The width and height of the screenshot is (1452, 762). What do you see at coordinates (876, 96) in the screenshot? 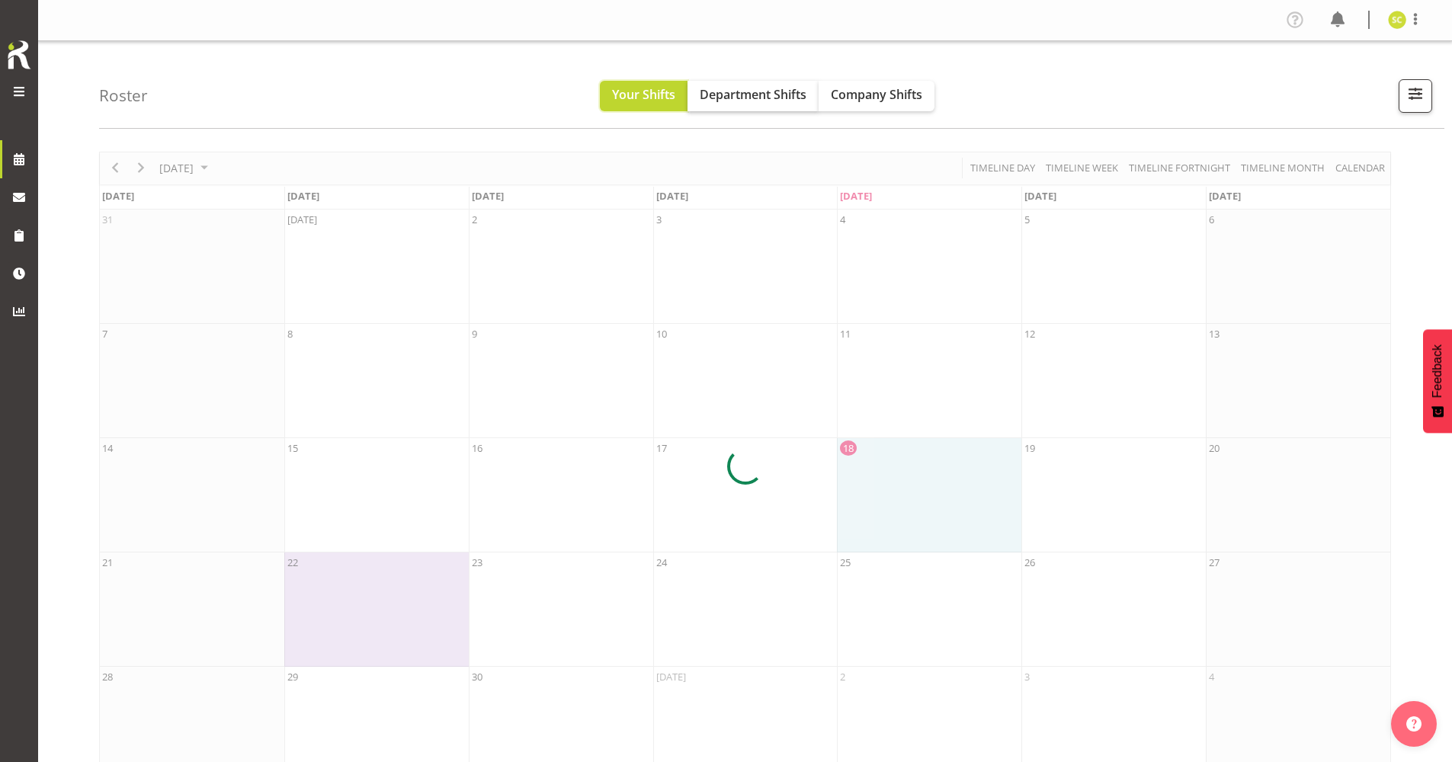
I see `button: Company Shifts` at bounding box center [876, 96].